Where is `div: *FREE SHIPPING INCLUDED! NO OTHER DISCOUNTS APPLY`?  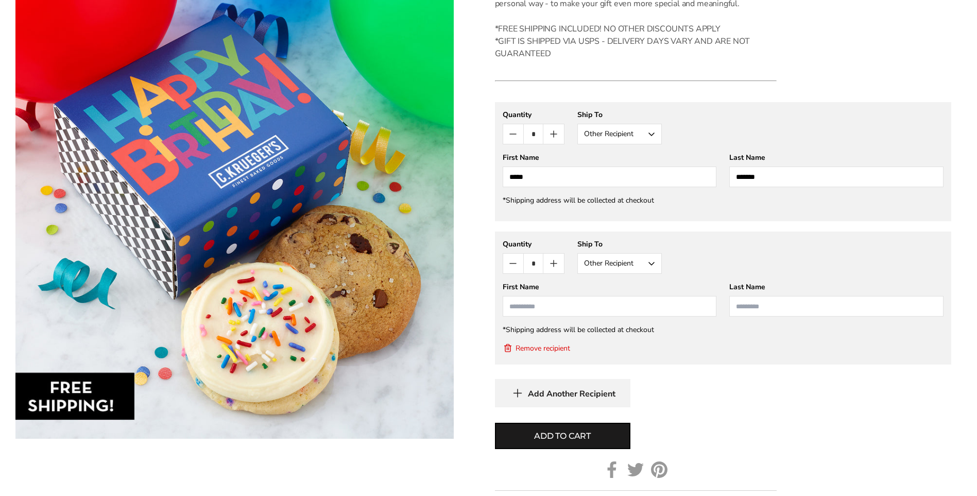 div: *FREE SHIPPING INCLUDED! NO OTHER DISCOUNTS APPLY is located at coordinates (636, 29).